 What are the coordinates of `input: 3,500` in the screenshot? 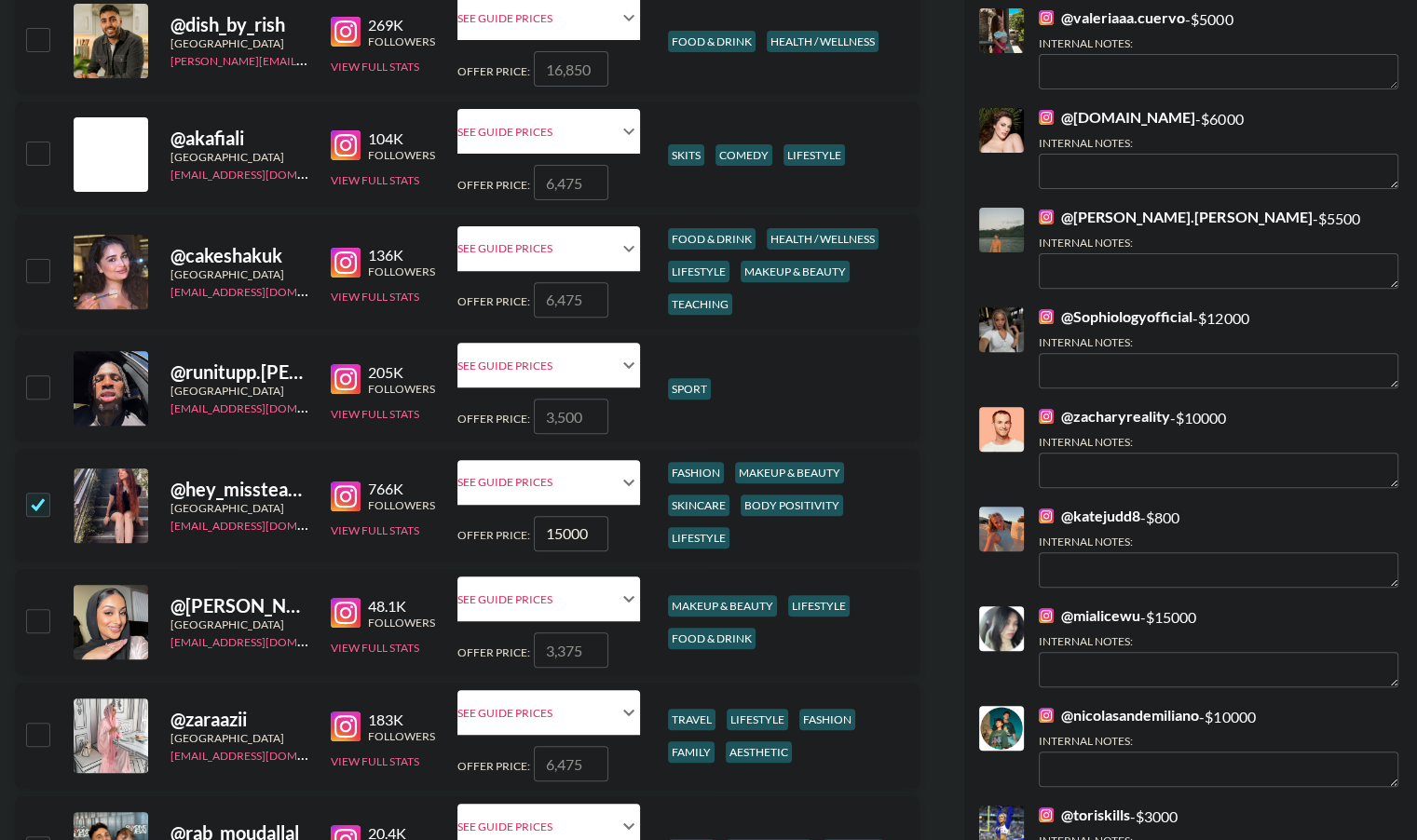 It's located at (571, 417).